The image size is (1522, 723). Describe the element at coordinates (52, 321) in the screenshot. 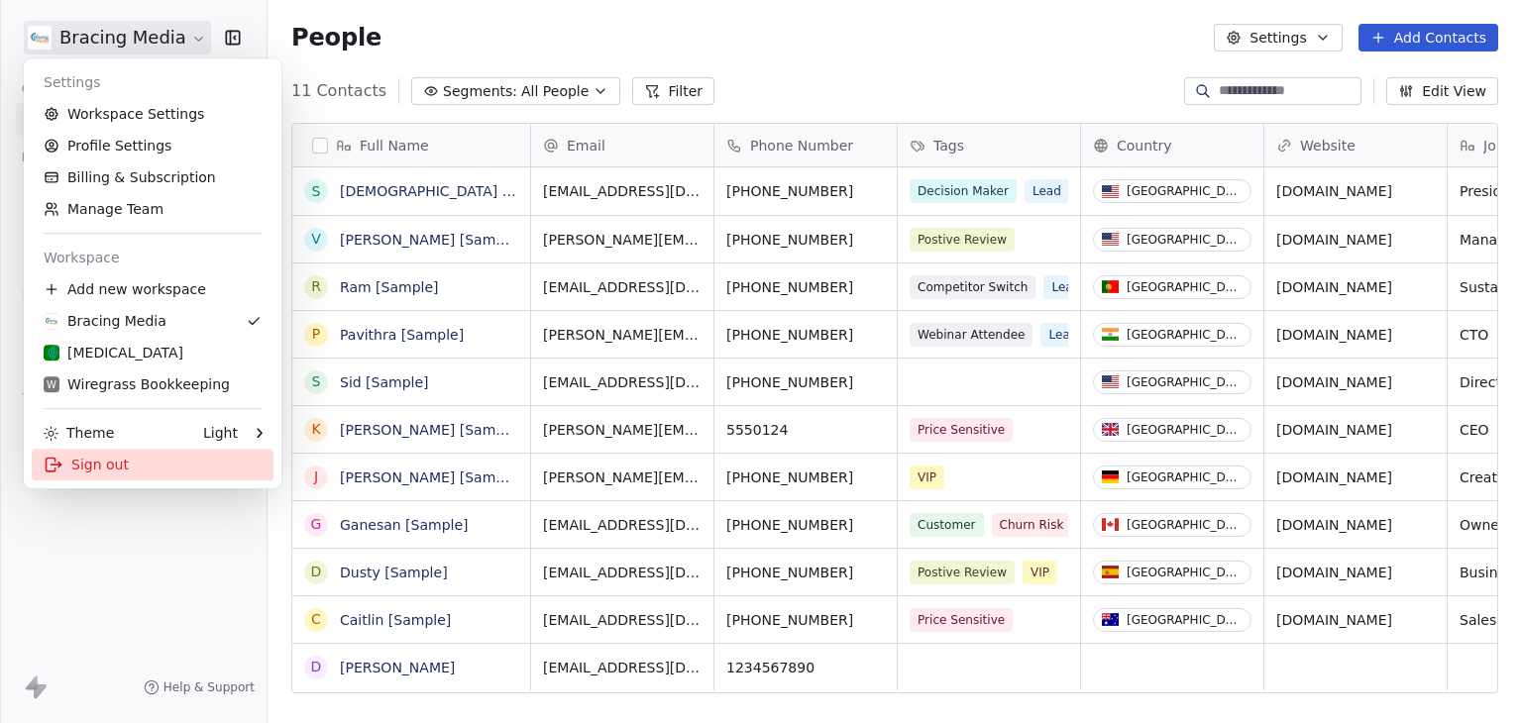

I see `img: bracingmedia.png` at that location.